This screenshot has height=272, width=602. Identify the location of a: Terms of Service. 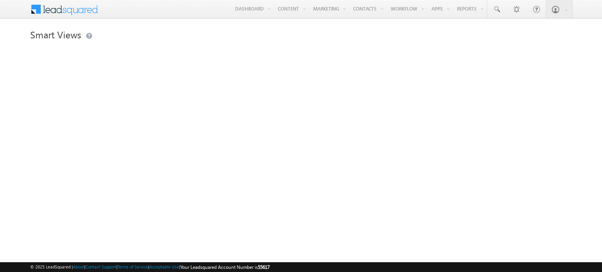
(133, 267).